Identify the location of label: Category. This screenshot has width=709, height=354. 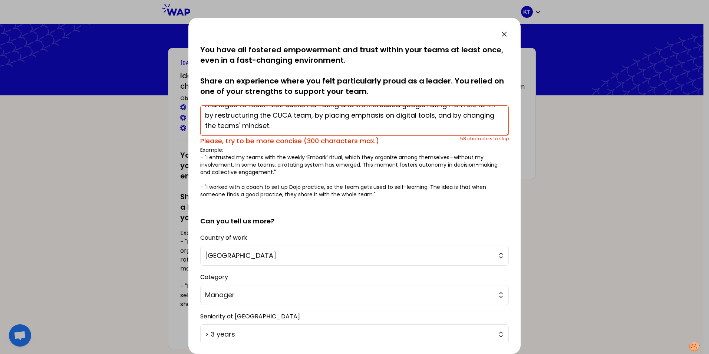
(214, 277).